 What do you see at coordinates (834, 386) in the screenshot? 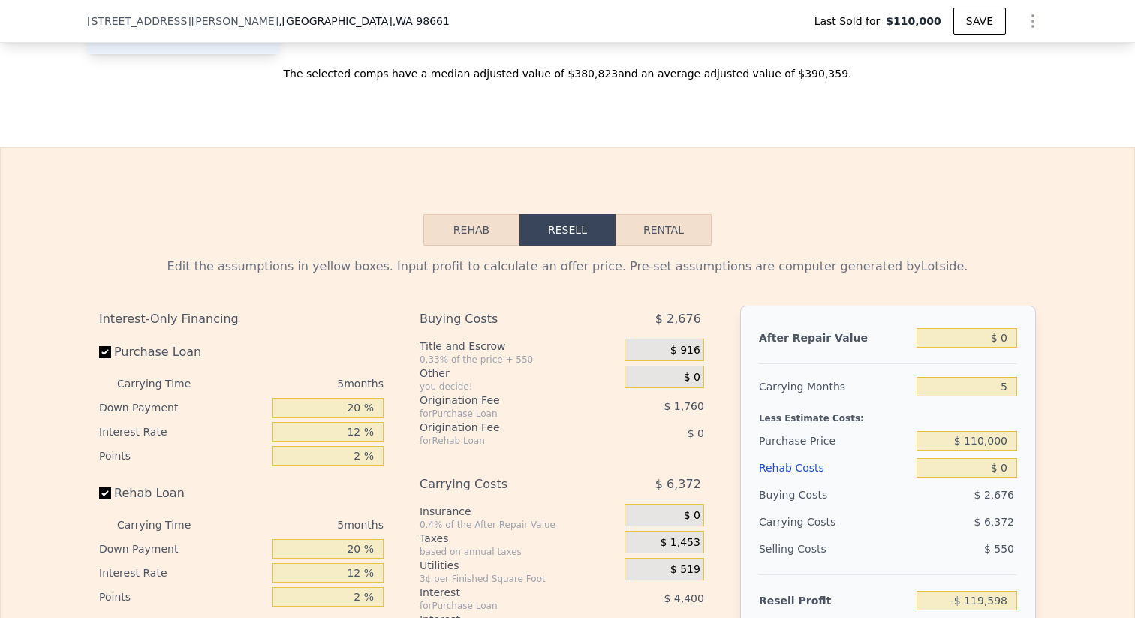
I see `div: Carrying Months` at bounding box center [834, 386].